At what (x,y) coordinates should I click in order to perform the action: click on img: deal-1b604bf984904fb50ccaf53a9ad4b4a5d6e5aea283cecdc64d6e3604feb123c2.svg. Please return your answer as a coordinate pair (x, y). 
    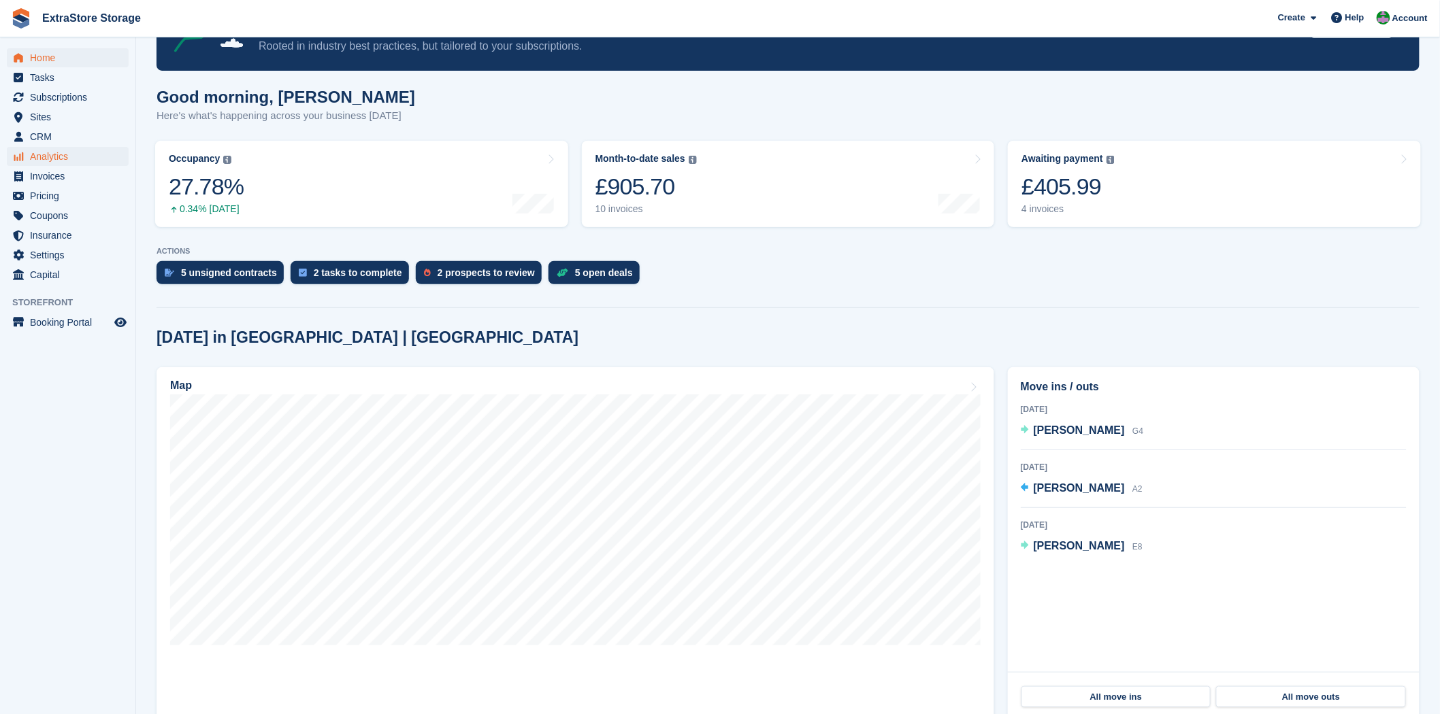
    Looking at the image, I should click on (562, 273).